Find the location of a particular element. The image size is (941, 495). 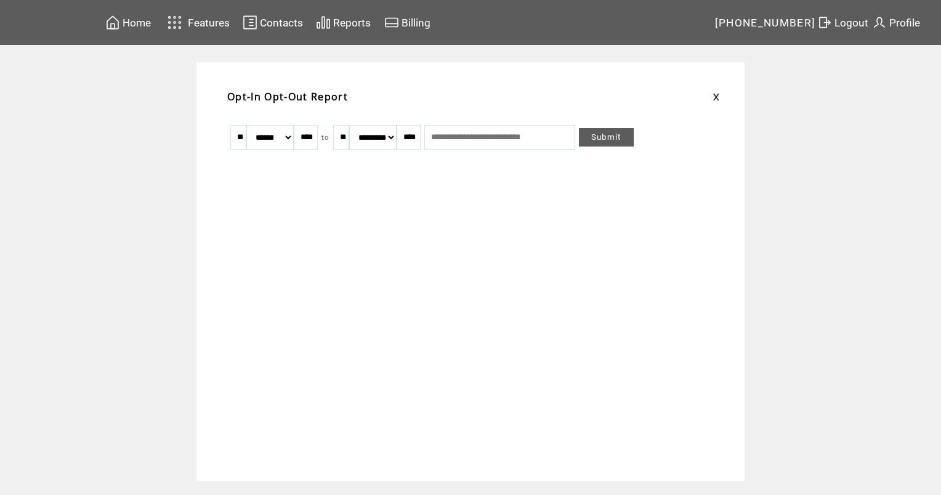

span: Features is located at coordinates (209, 23).